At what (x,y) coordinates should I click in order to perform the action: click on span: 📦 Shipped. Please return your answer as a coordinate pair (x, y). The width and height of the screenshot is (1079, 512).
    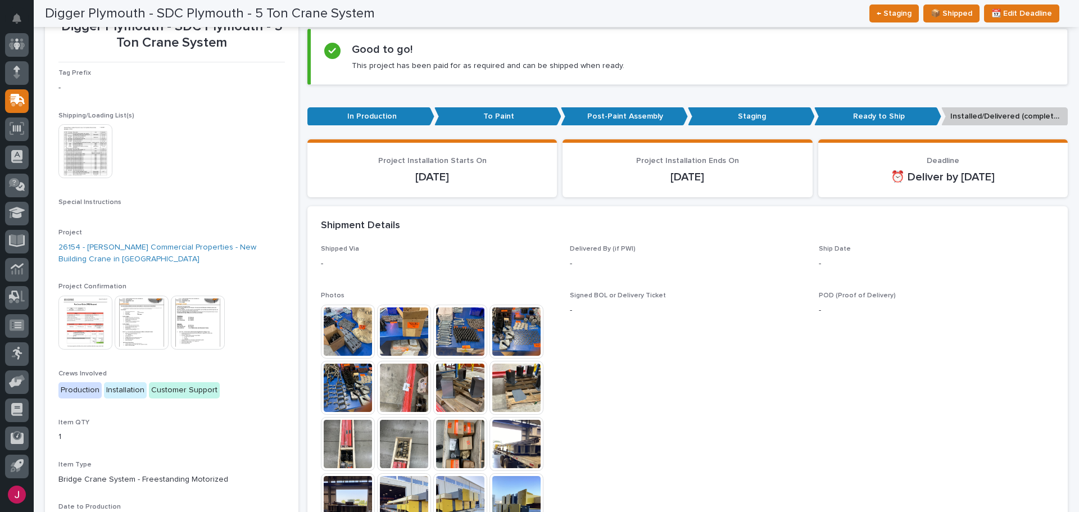
    Looking at the image, I should click on (951, 13).